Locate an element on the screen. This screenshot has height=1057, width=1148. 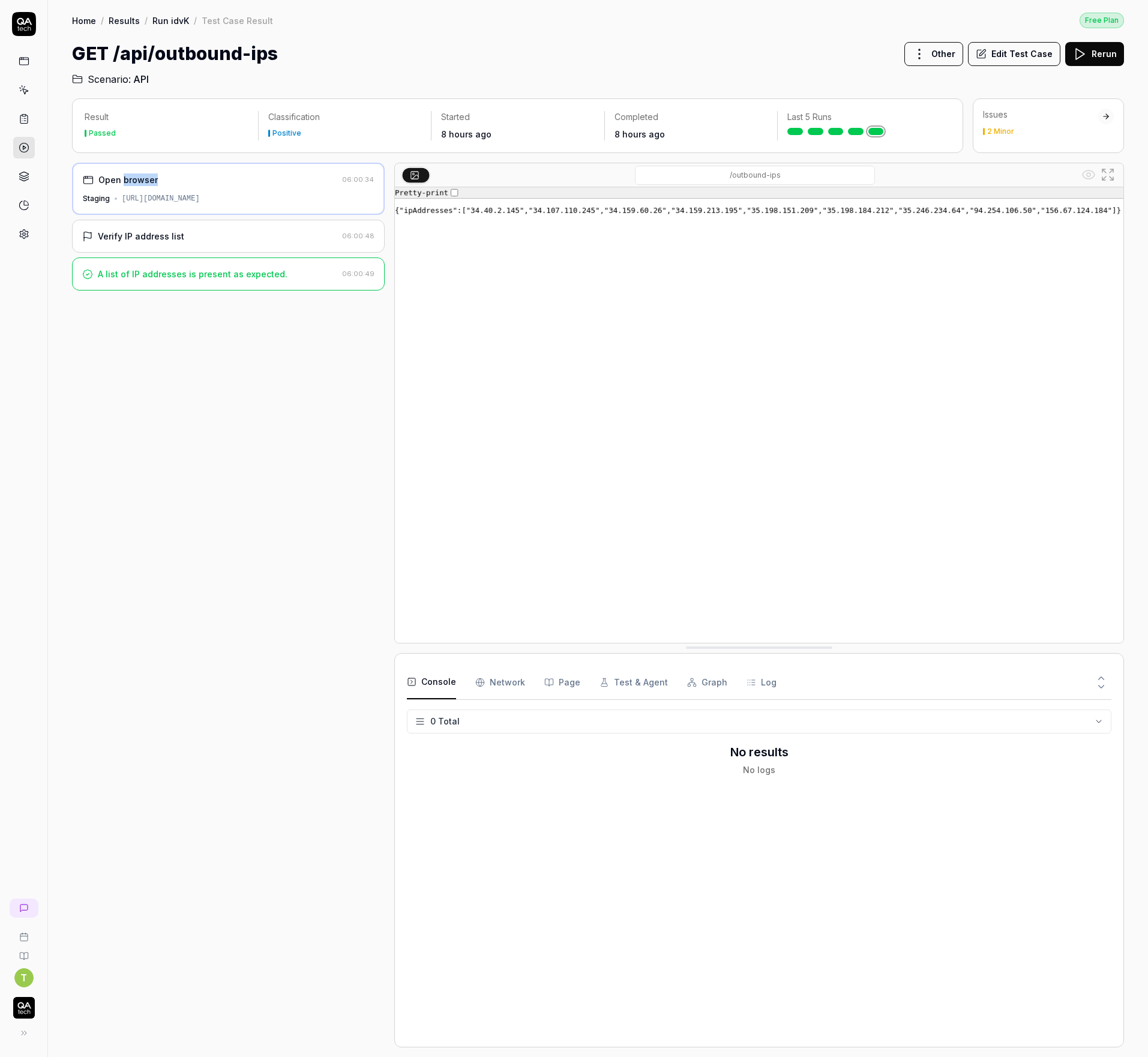
button: Graph is located at coordinates (707, 683).